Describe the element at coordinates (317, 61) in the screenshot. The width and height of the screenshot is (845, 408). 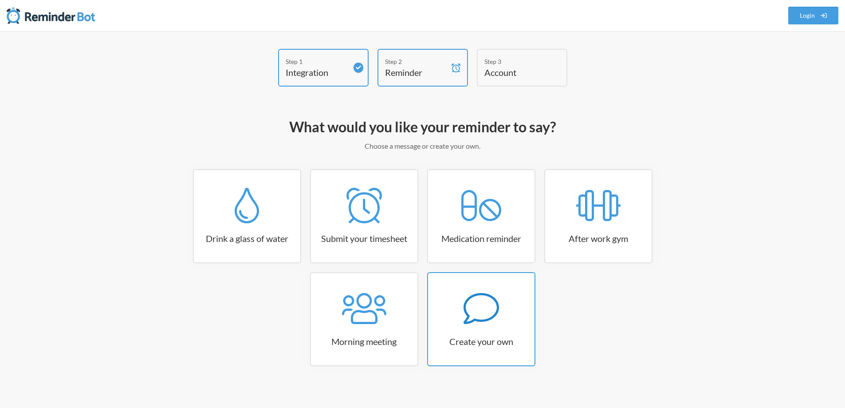
I see `div: Step 1` at that location.